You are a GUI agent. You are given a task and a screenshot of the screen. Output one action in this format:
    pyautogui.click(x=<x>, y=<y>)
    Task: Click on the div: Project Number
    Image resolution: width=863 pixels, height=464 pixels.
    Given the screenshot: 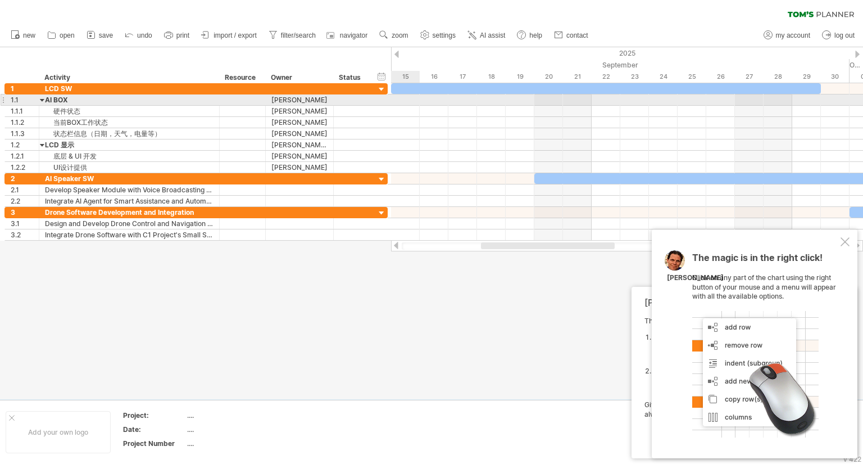 What is the action you would take?
    pyautogui.click(x=154, y=443)
    